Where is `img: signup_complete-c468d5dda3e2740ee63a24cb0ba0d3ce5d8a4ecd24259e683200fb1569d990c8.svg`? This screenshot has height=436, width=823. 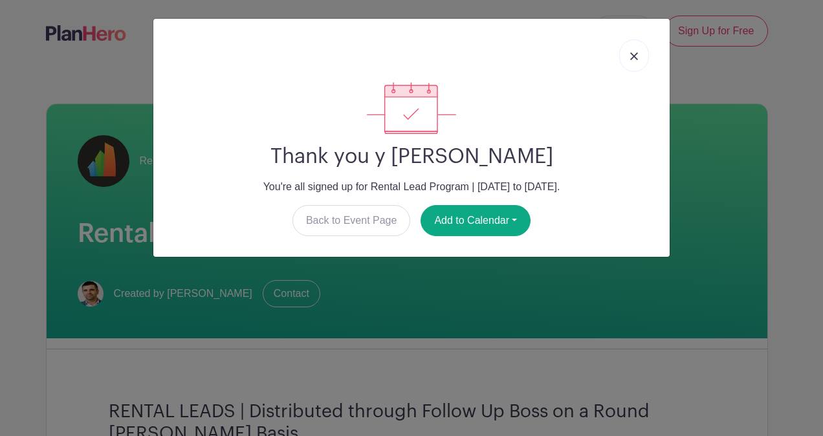 img: signup_complete-c468d5dda3e2740ee63a24cb0ba0d3ce5d8a4ecd24259e683200fb1569d990c8.svg is located at coordinates (411, 108).